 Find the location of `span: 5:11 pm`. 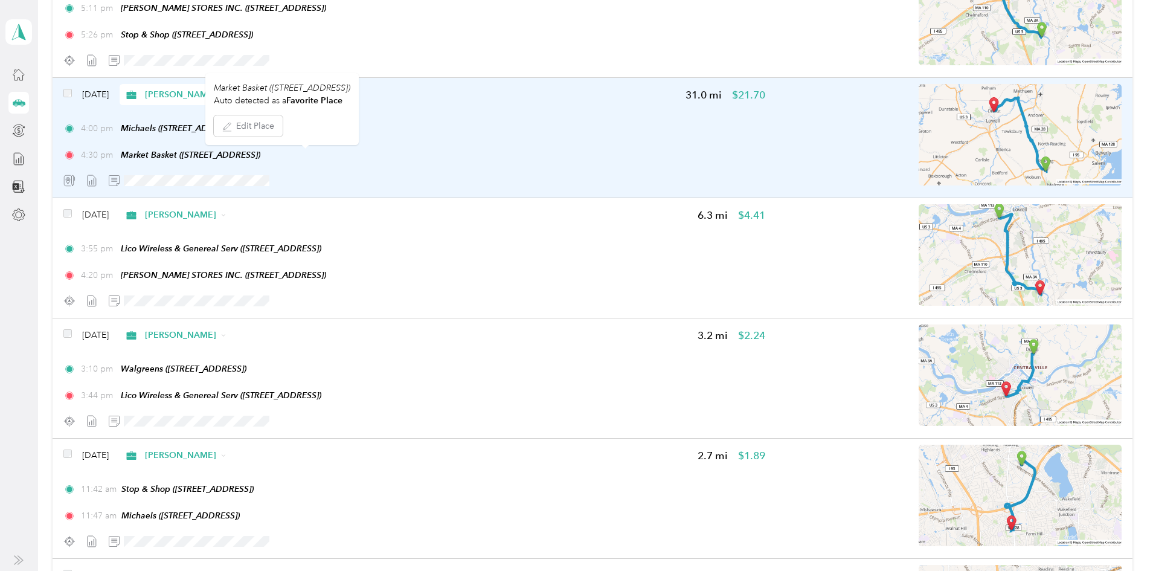

span: 5:11 pm is located at coordinates (98, 8).